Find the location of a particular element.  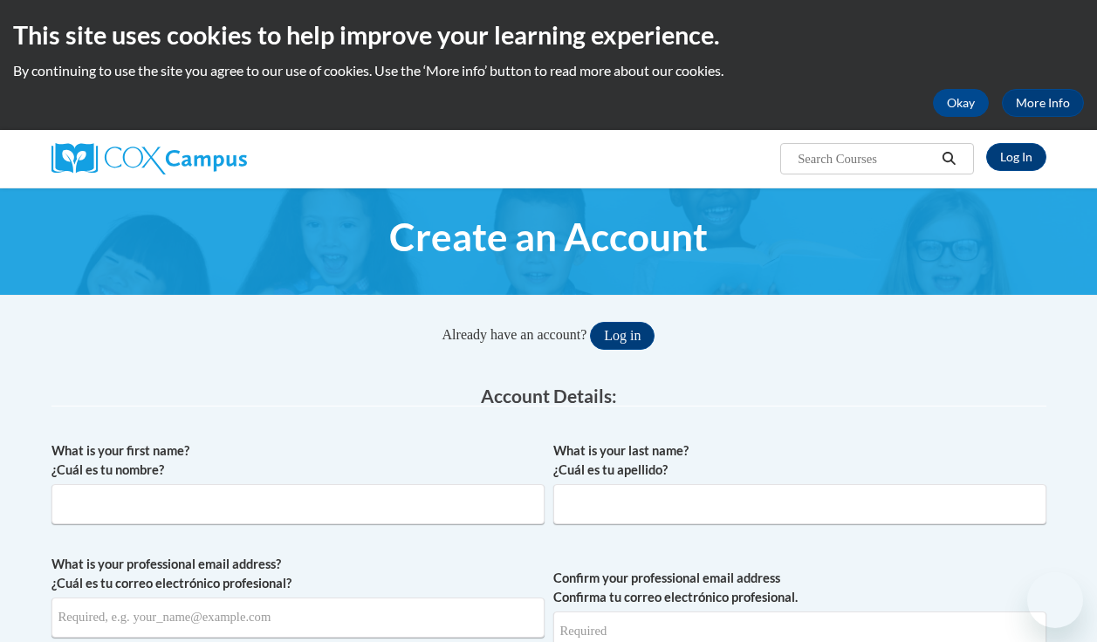

span: Account Details: is located at coordinates (549, 395).